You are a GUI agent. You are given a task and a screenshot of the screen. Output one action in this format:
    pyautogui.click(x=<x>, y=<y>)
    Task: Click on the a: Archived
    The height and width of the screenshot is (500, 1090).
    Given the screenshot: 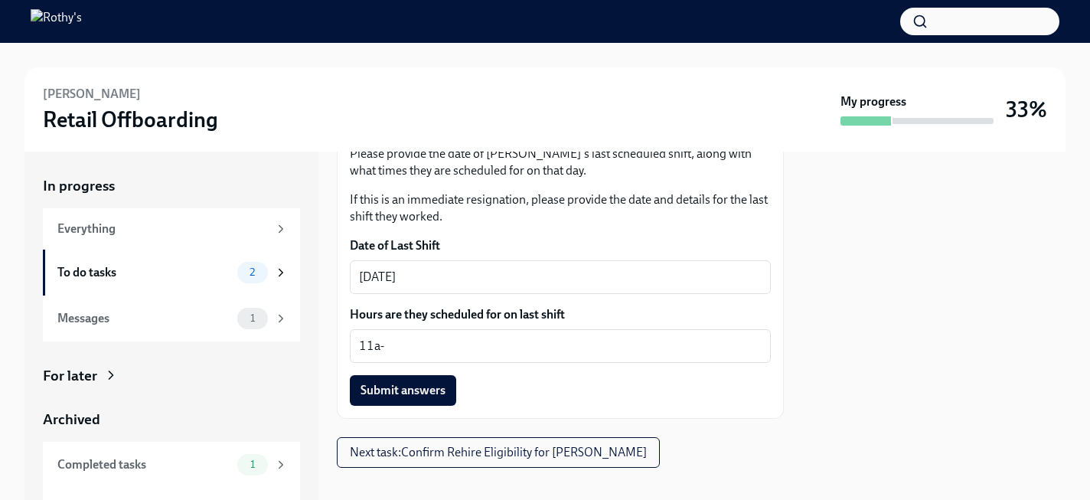 What is the action you would take?
    pyautogui.click(x=171, y=419)
    